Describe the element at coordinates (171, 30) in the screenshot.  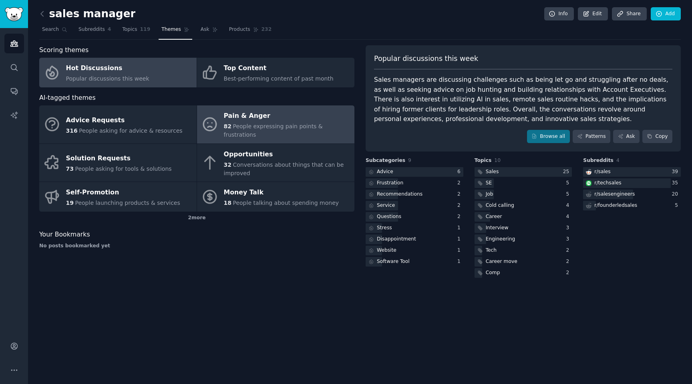
I see `span: Themes` at that location.